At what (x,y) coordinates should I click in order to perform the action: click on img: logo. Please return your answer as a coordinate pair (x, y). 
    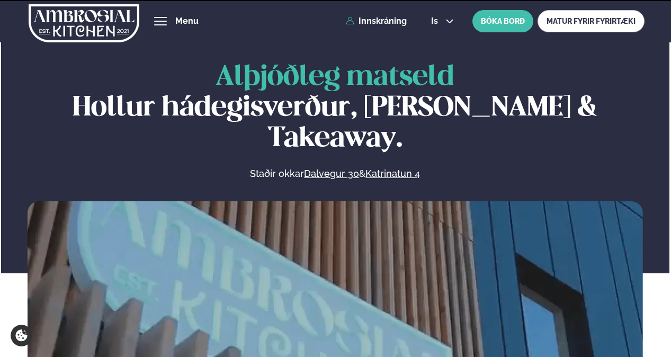
    Looking at the image, I should click on (84, 23).